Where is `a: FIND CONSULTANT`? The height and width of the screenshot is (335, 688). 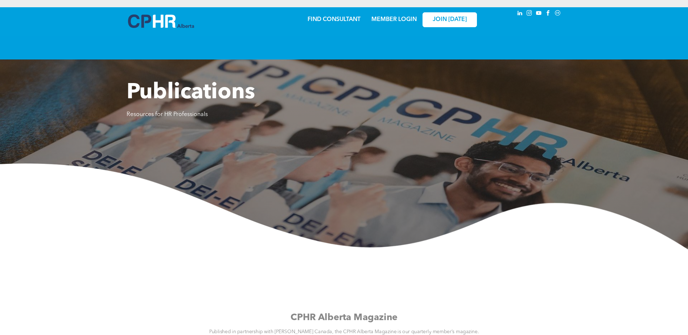 a: FIND CONSULTANT is located at coordinates (334, 20).